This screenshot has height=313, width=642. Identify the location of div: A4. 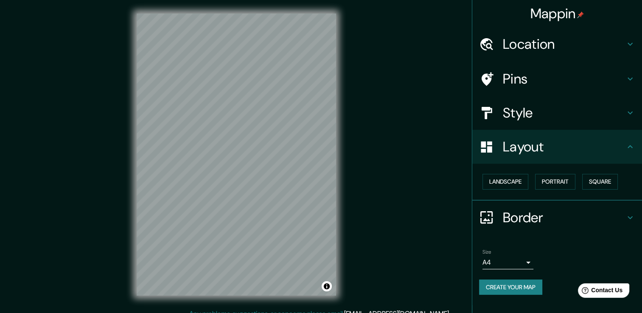
(508, 263).